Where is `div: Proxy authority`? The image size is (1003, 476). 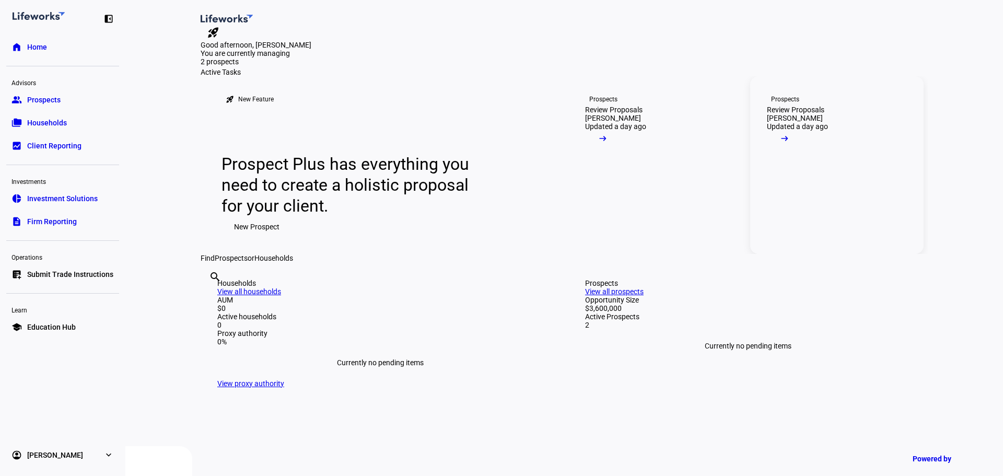 div: Proxy authority is located at coordinates (380, 333).